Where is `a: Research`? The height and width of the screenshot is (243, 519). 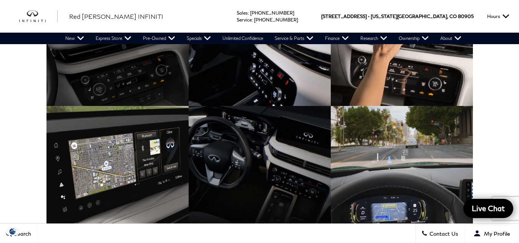 a: Research is located at coordinates (374, 38).